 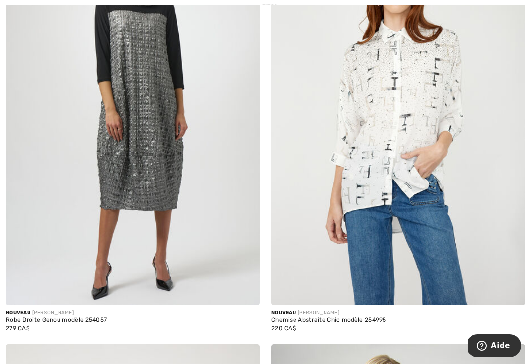 I want to click on span: 279 CA$, so click(x=18, y=328).